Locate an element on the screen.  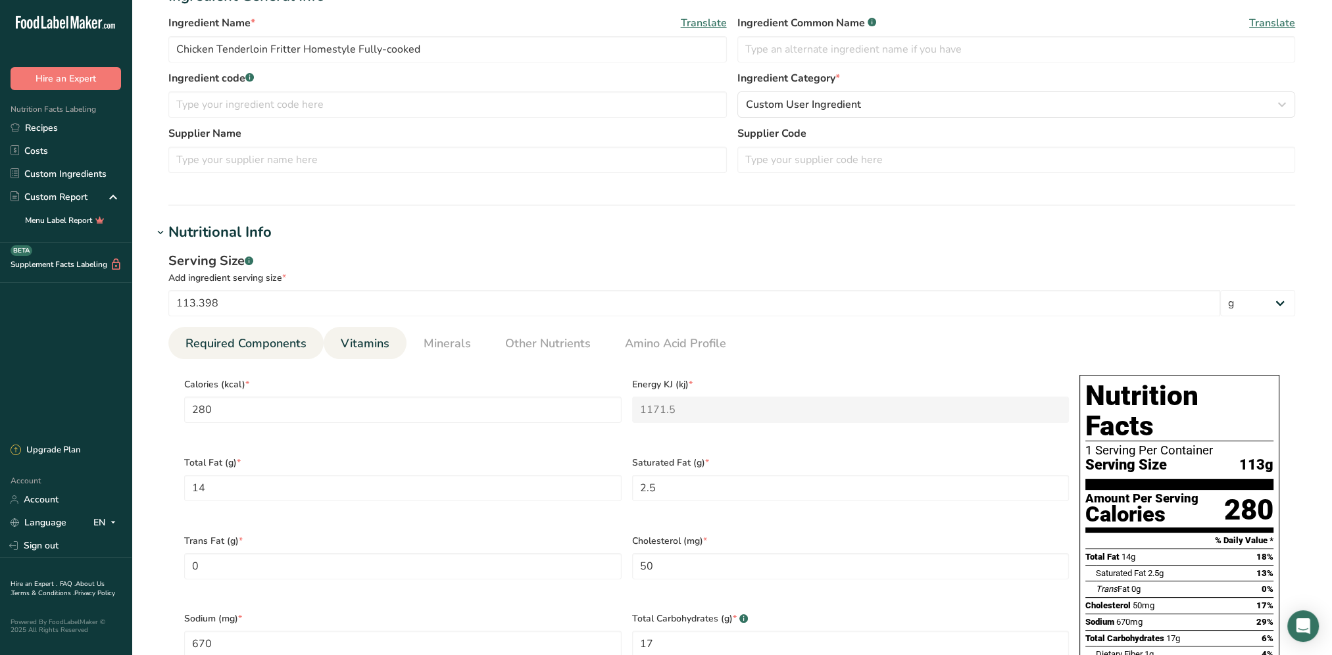
span: Energy KJ (kj) is located at coordinates (850, 384).